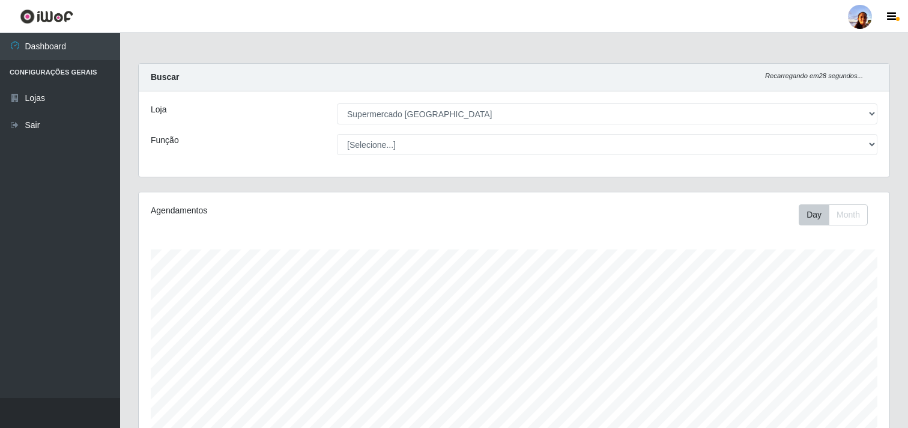  Describe the element at coordinates (814, 215) in the screenshot. I see `button: Day` at that location.